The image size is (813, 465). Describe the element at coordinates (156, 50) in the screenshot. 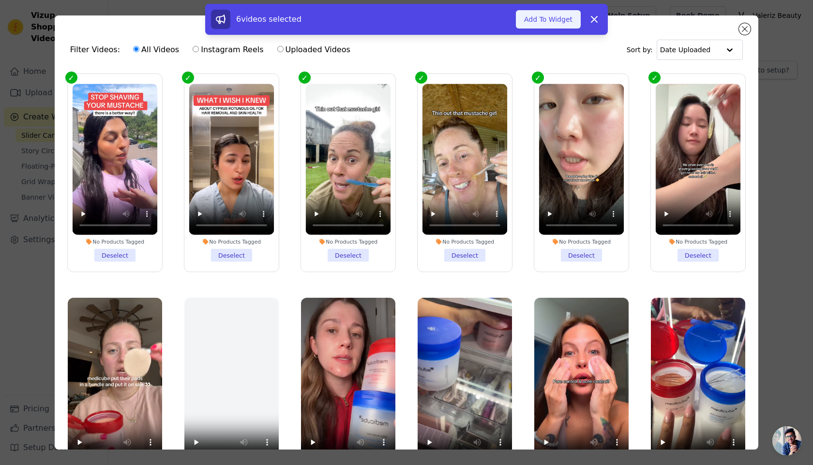

I see `label: All Videos` at that location.